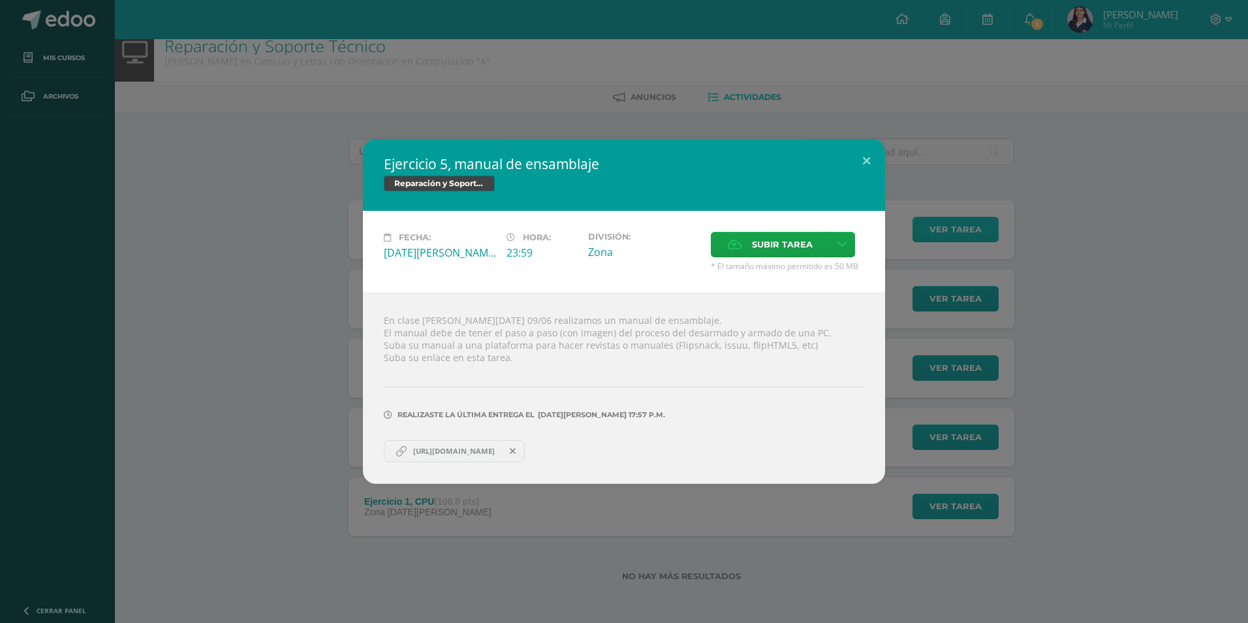  I want to click on div: Zona, so click(644, 252).